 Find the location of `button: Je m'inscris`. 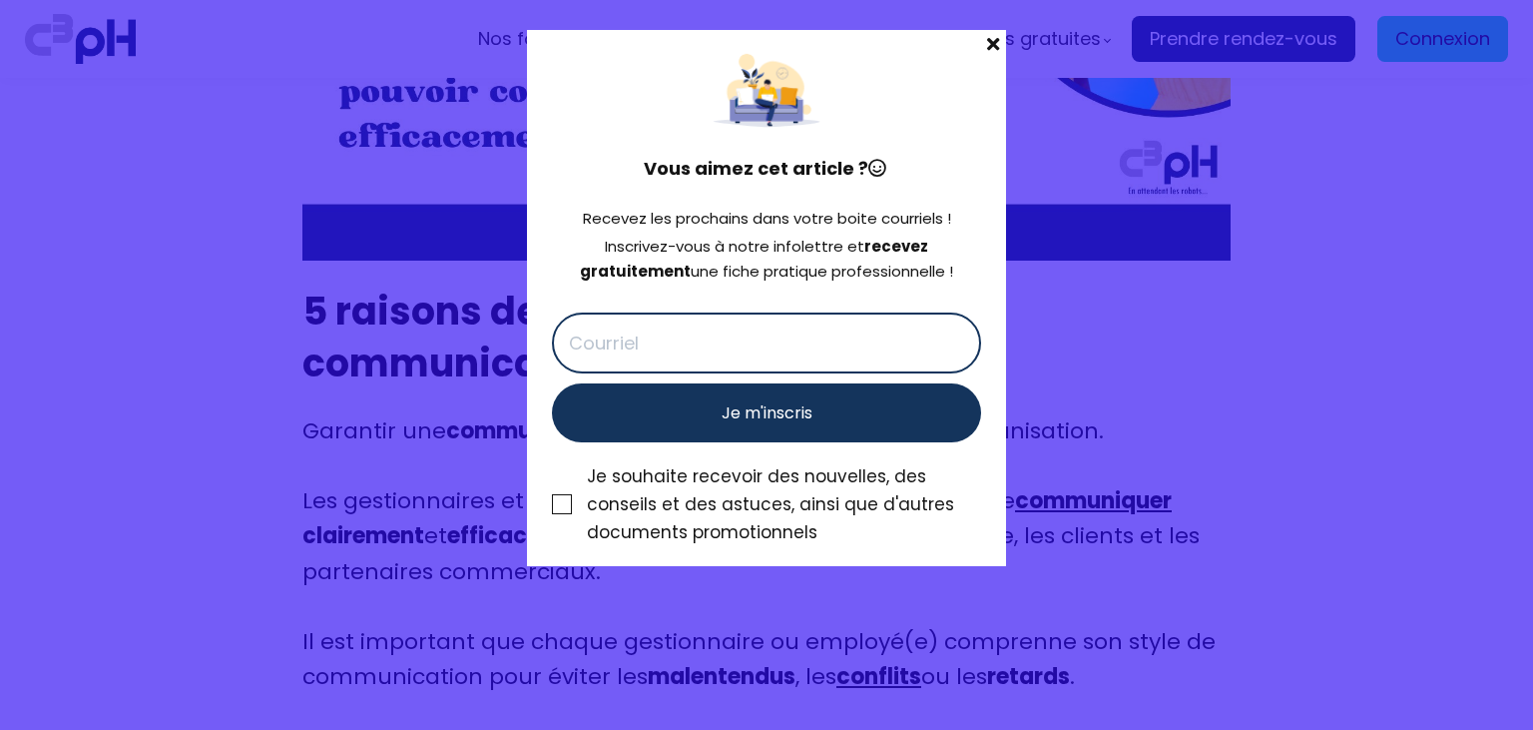

button: Je m'inscris is located at coordinates (767, 412).